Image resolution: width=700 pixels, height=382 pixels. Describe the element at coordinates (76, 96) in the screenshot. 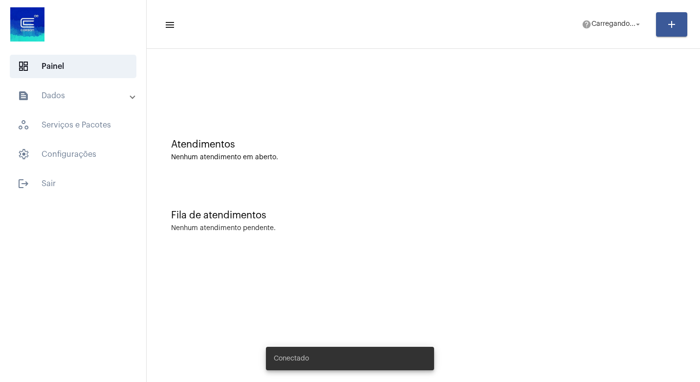

I see `mat-expansion-panel-header: sidenav iconDados` at that location.